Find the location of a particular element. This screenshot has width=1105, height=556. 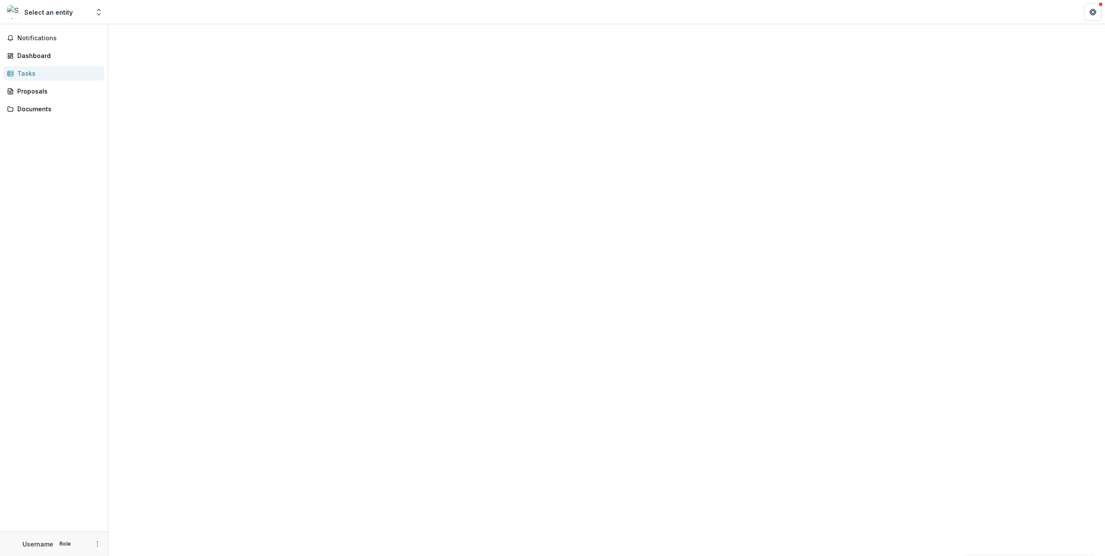

button: Open entity switcher is located at coordinates (99, 12).